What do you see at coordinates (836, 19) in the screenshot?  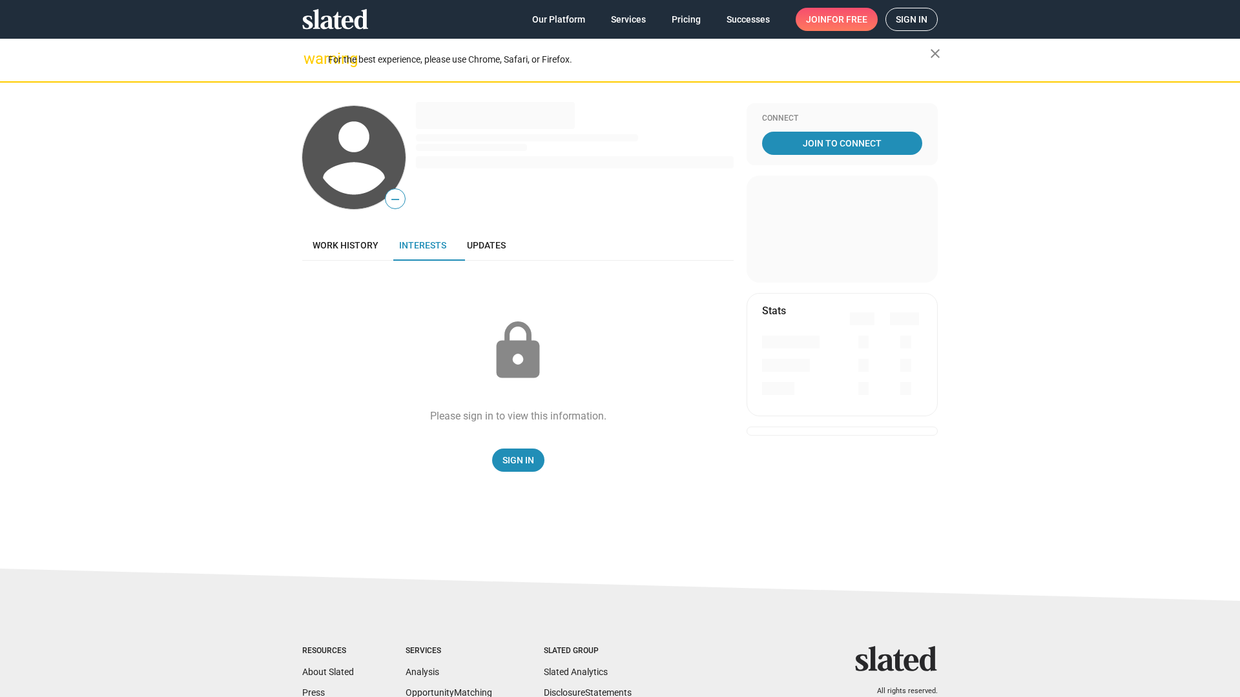 I see `a: Joinfor free` at bounding box center [836, 19].